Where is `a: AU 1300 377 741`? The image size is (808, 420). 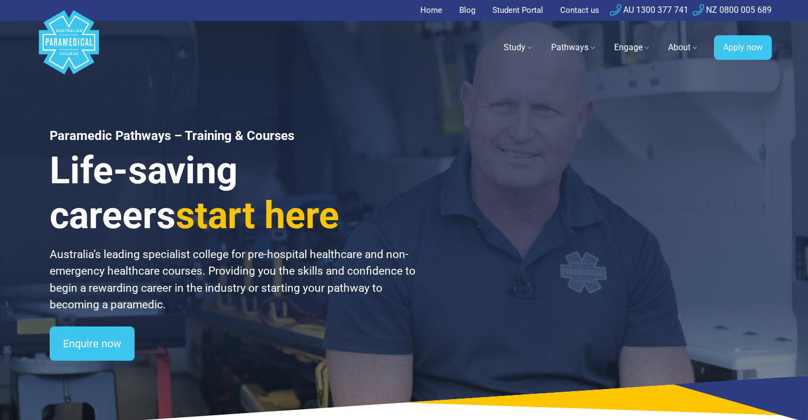
a: AU 1300 377 741 is located at coordinates (649, 10).